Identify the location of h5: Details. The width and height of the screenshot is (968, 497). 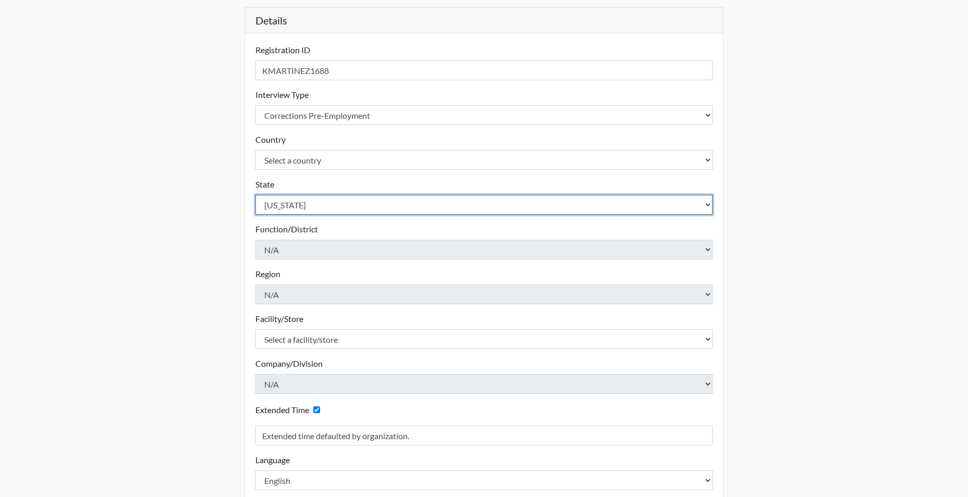
(484, 20).